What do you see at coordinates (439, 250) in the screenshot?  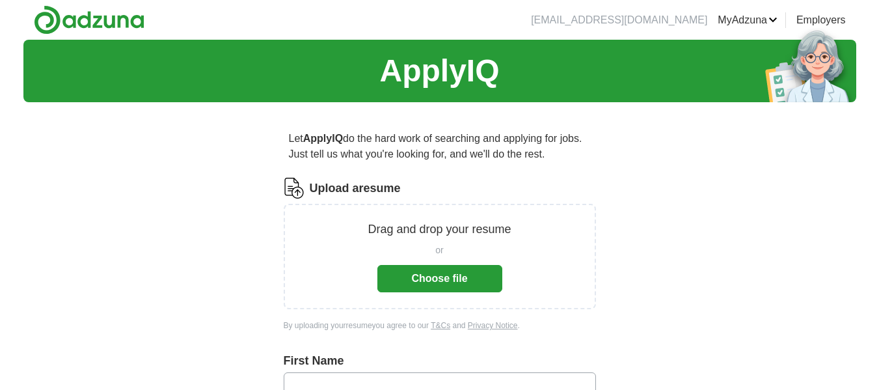 I see `span: or` at bounding box center [439, 250].